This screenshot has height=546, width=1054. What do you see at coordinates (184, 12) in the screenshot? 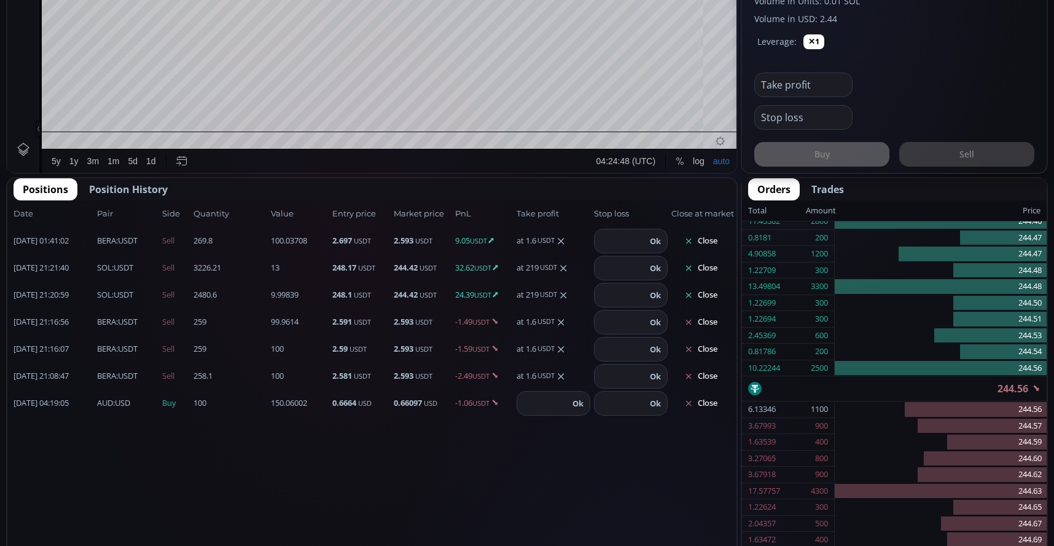
I see `div: Compare` at bounding box center [184, 12].